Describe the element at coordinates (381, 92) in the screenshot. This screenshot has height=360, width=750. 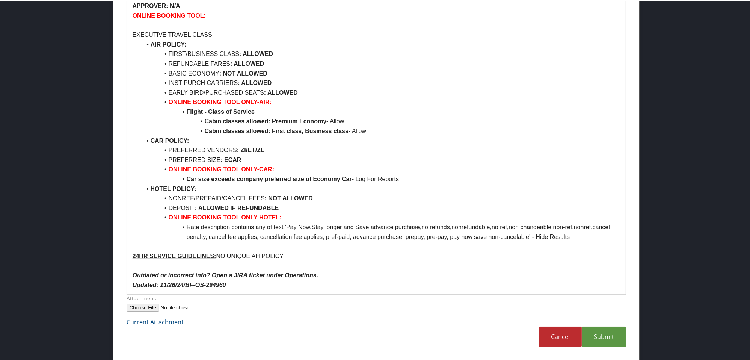
I see `li: EARLY BIRD/PURCHASED SEATS` at that location.